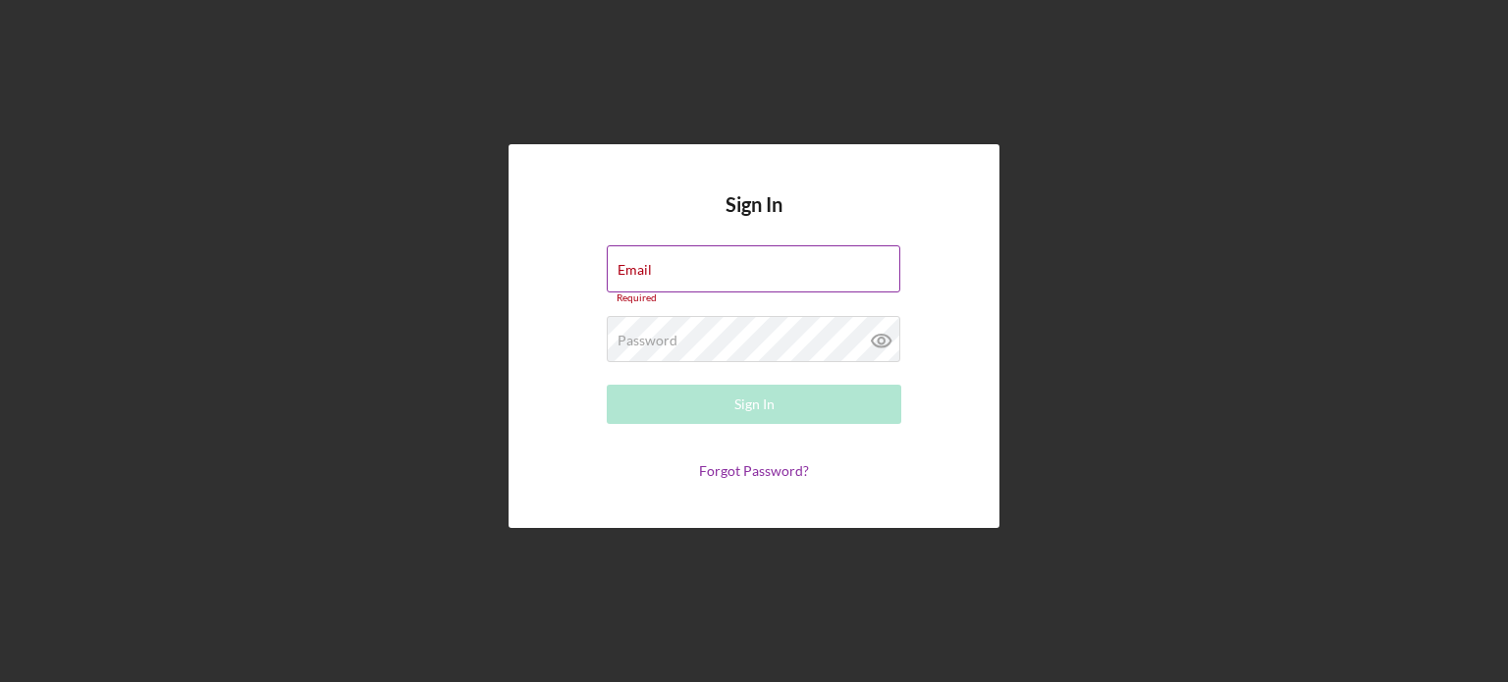  What do you see at coordinates (634, 270) in the screenshot?
I see `label: Email` at bounding box center [634, 270].